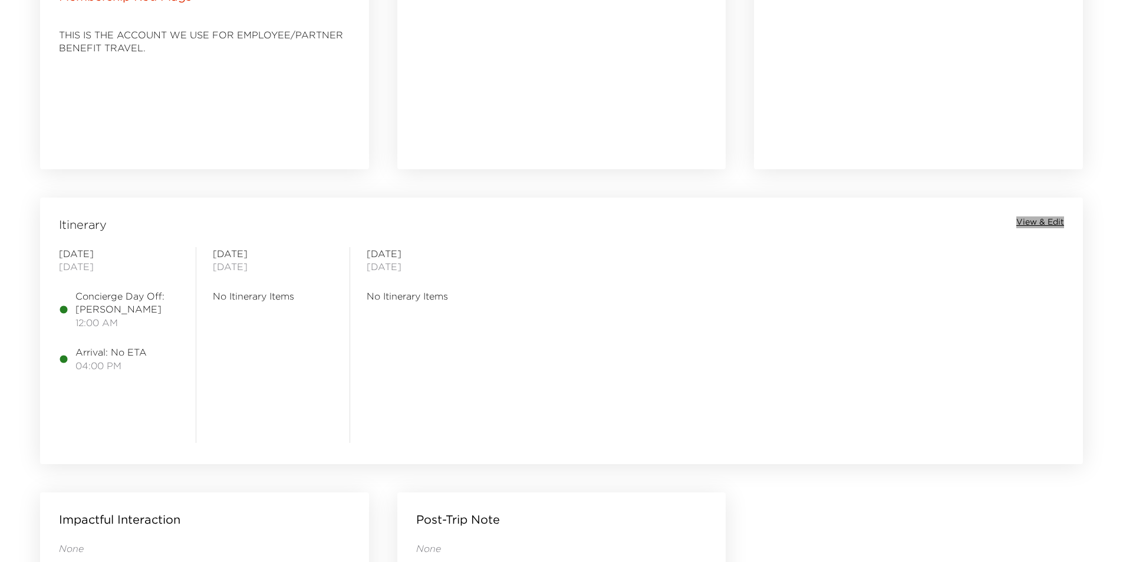 This screenshot has height=562, width=1123. Describe the element at coordinates (83, 225) in the screenshot. I see `span: Itinerary` at that location.